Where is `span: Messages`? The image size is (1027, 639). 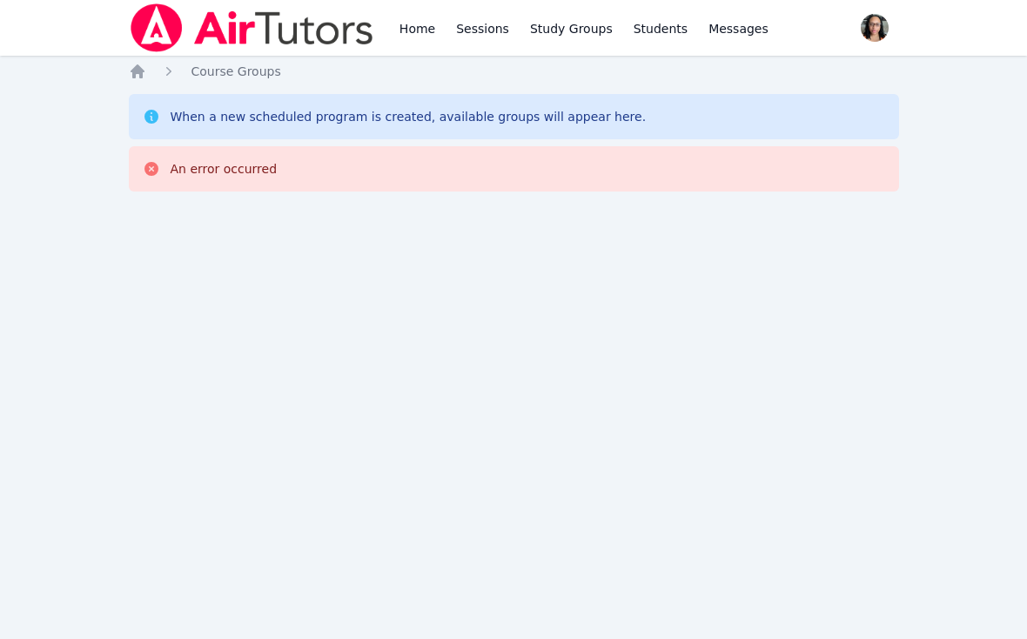
span: Messages is located at coordinates (738, 29).